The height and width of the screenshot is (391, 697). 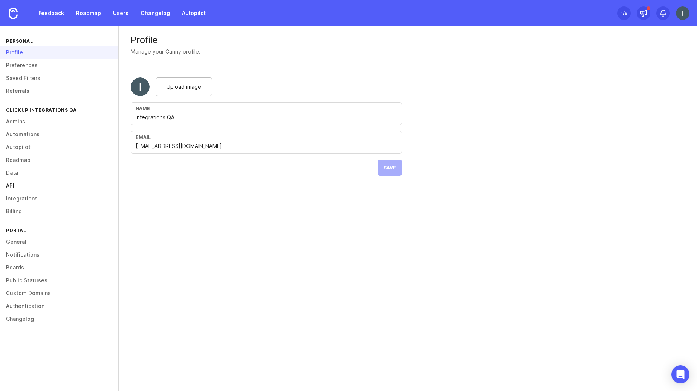 I want to click on button: Integrations QA, so click(x=683, y=13).